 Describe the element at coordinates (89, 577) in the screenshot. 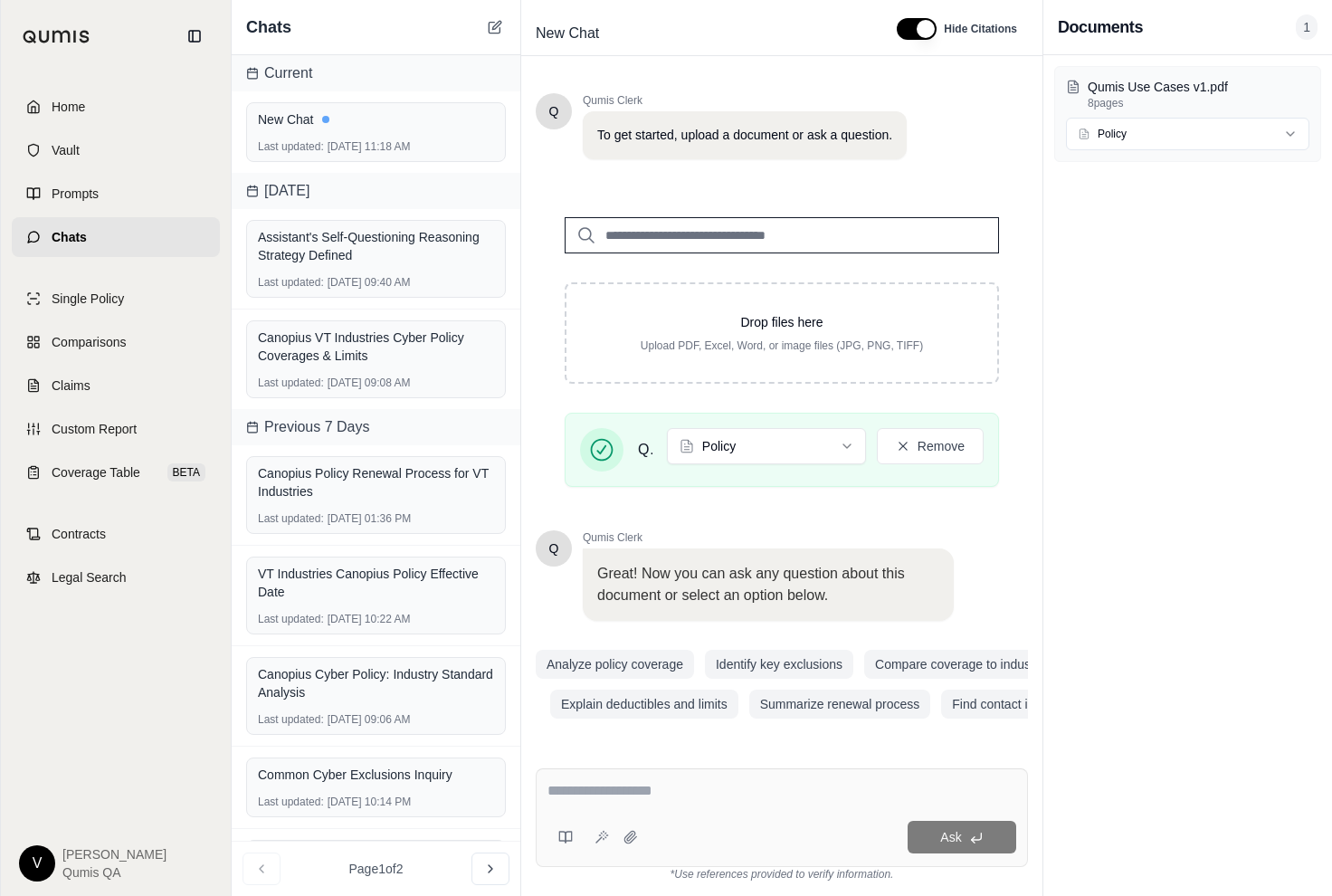

I see `span: Legal Search` at that location.